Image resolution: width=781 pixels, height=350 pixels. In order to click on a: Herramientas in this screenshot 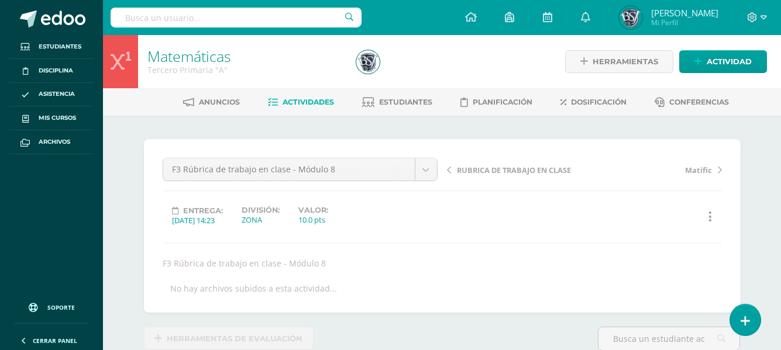, I will do `click(619, 61)`.